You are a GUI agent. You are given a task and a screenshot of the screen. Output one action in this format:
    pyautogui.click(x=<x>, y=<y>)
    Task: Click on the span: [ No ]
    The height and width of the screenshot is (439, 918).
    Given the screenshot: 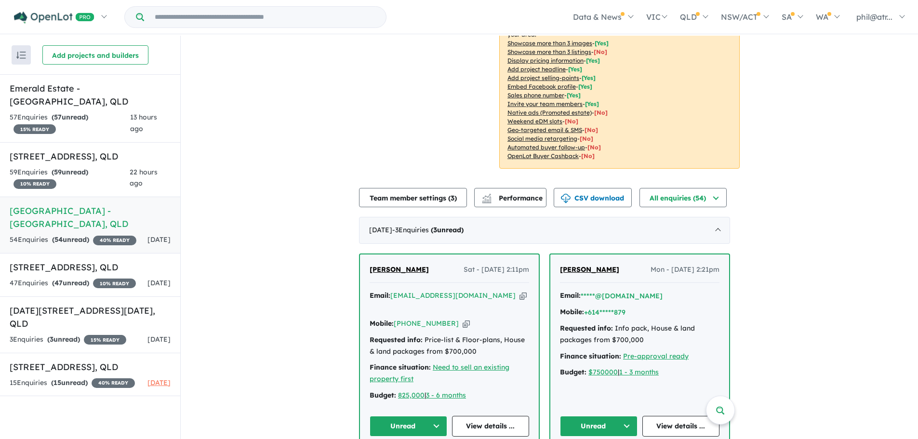 What is the action you would take?
    pyautogui.click(x=601, y=52)
    